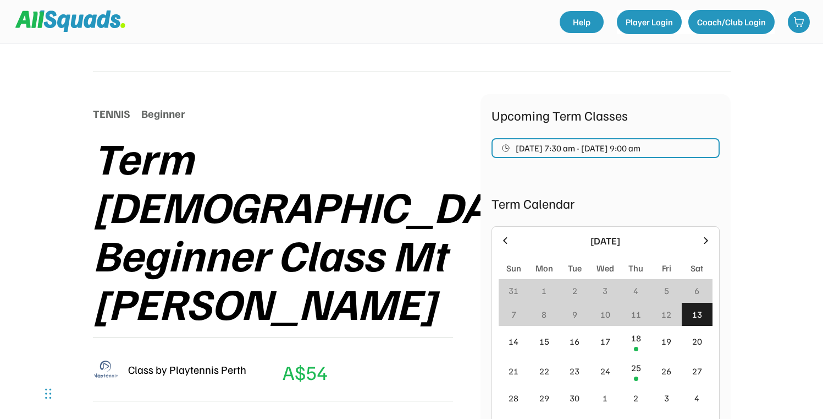 The height and width of the screenshot is (419, 823). What do you see at coordinates (106, 369) in the screenshot?
I see `img: playtennis%20blue%20logo%201.png` at bounding box center [106, 369].